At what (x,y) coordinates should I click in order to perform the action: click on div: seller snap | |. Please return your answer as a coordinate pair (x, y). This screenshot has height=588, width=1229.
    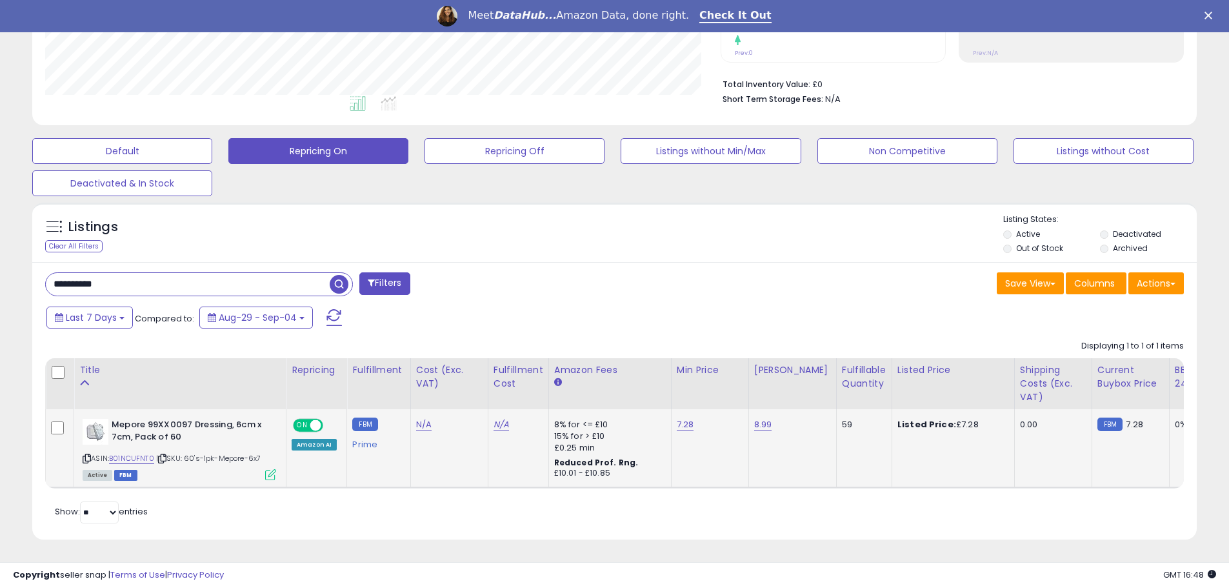
    Looking at the image, I should click on (118, 575).